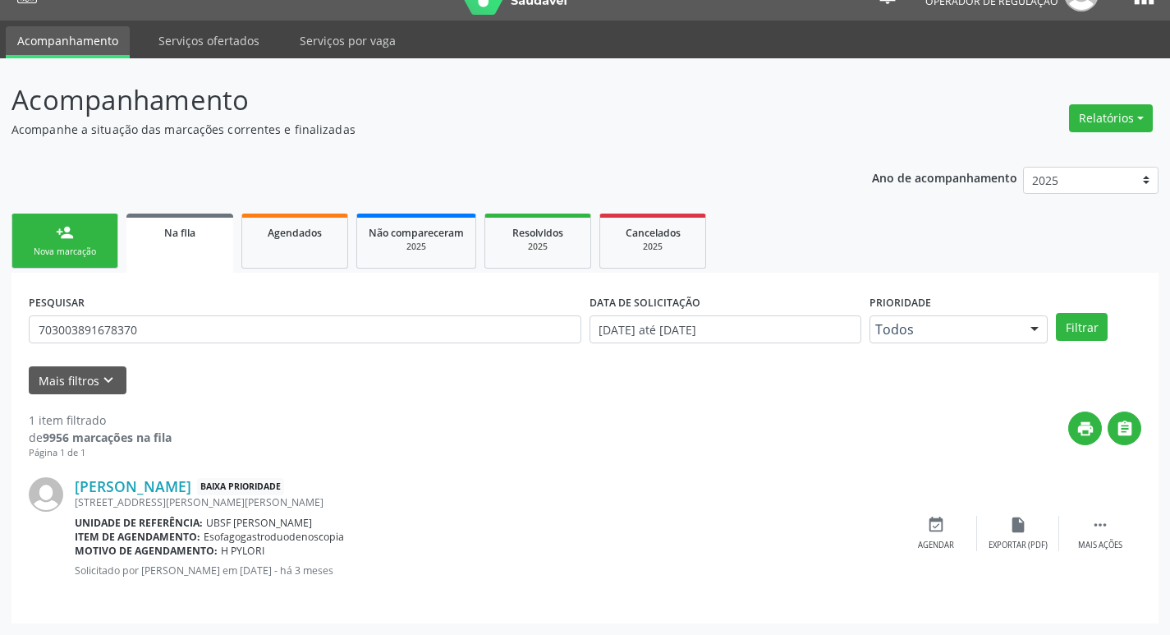  I want to click on i: print, so click(1085, 429).